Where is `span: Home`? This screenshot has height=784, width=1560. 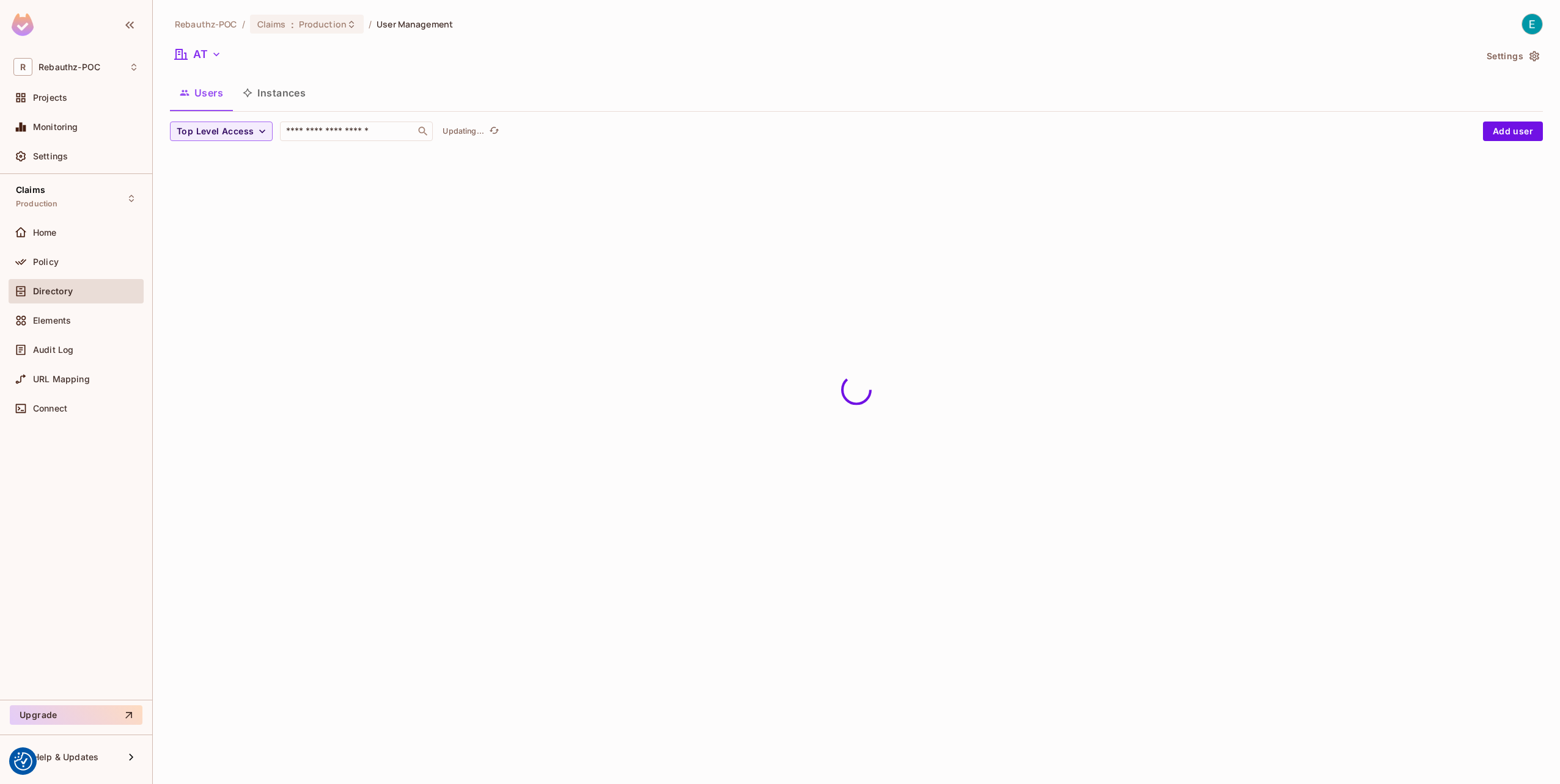
span: Home is located at coordinates (45, 233).